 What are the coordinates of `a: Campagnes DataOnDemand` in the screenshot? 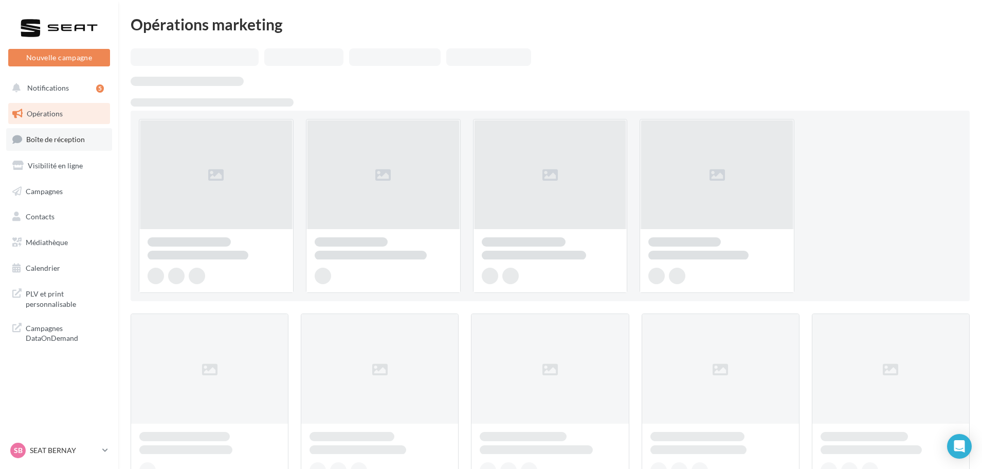 It's located at (59, 332).